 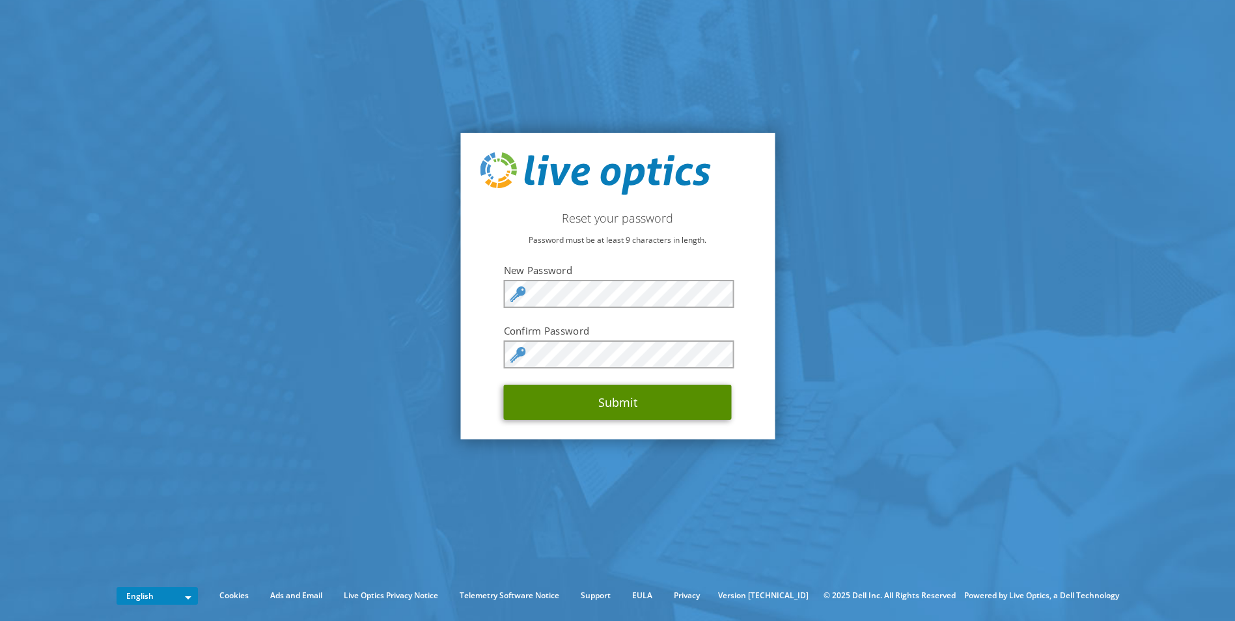 What do you see at coordinates (889, 596) in the screenshot?
I see `li: © 2025 Dell Inc. All Rights Reserved` at bounding box center [889, 596].